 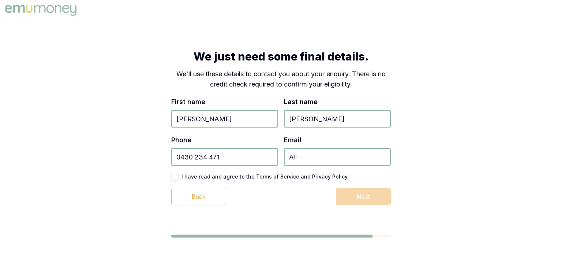 I want to click on u: Terms of Service, so click(x=278, y=176).